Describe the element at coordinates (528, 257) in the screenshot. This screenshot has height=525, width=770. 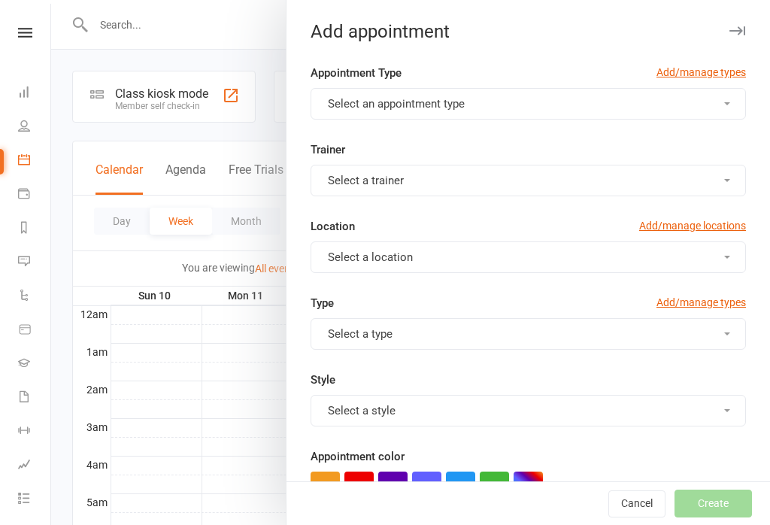
I see `button: Select a location` at that location.